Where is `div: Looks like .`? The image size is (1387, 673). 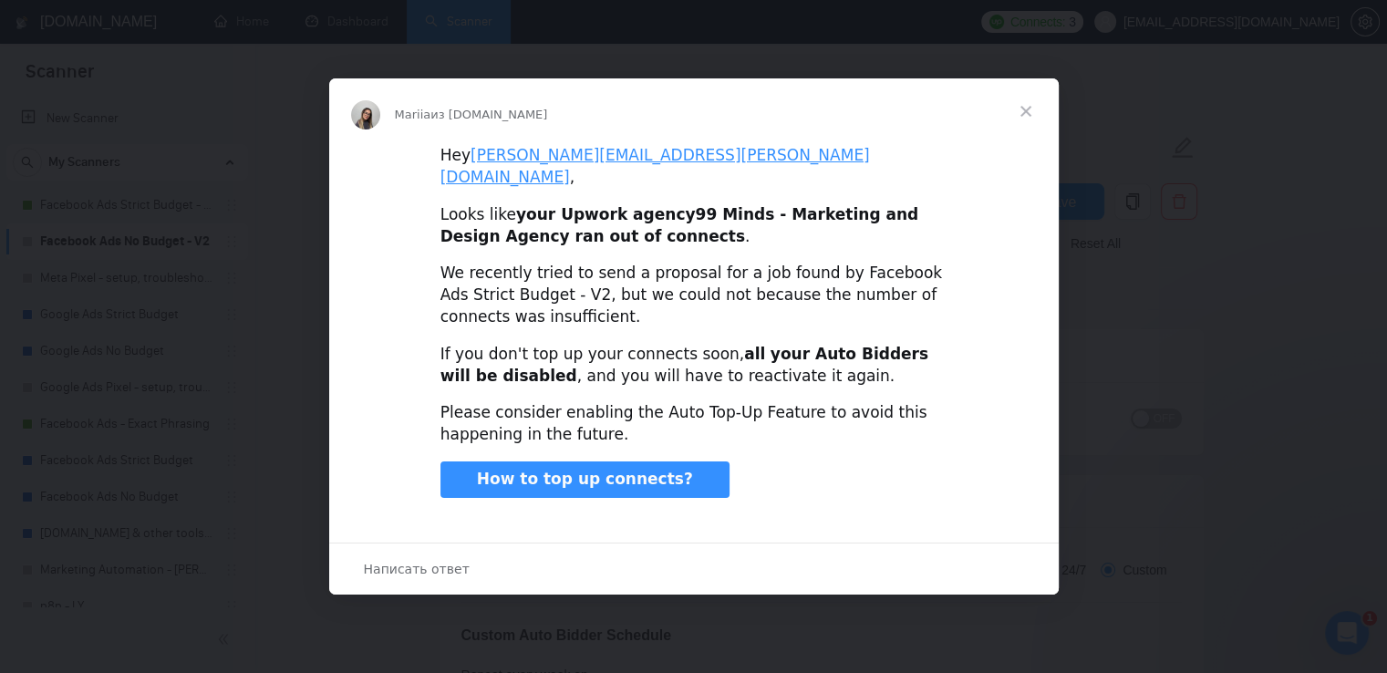 div: Looks like . is located at coordinates (694, 226).